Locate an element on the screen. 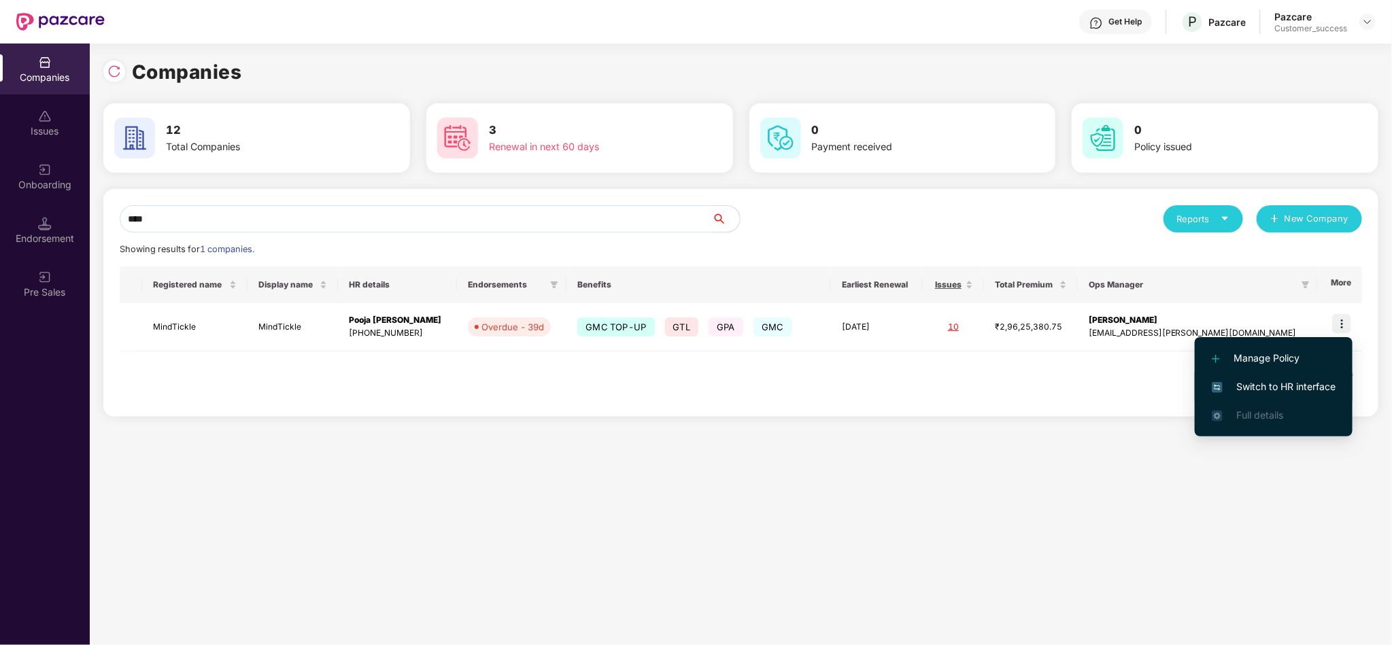 The width and height of the screenshot is (1392, 645). button: search is located at coordinates (726, 219).